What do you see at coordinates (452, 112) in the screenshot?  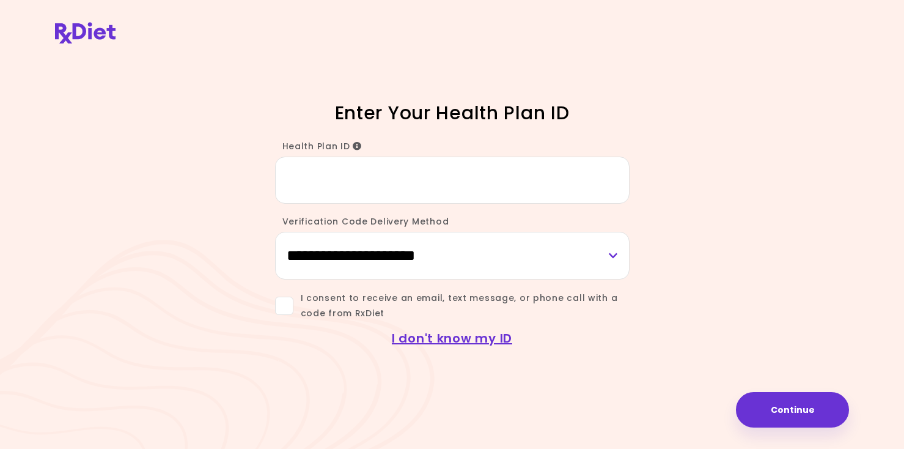 I see `h1: Enter Your Health Plan ID` at bounding box center [452, 112].